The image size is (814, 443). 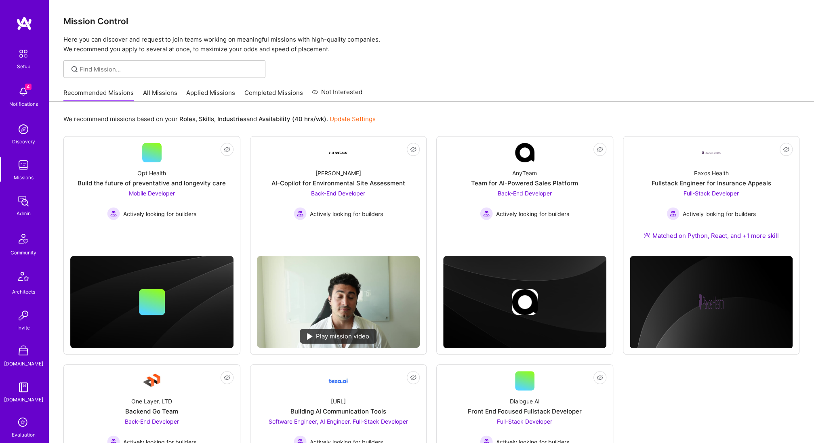 I want to click on a: All Missions, so click(x=160, y=95).